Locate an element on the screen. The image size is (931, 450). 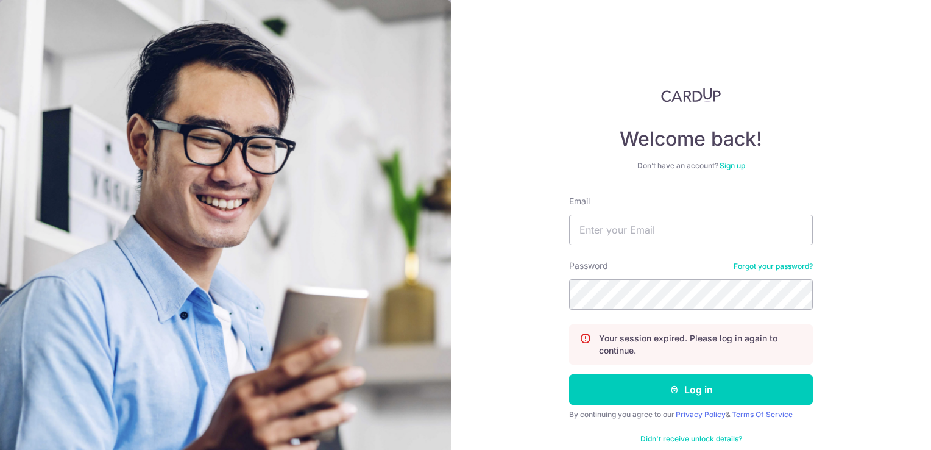
p: Your session expired. Please log in again to continue. is located at coordinates (701, 344).